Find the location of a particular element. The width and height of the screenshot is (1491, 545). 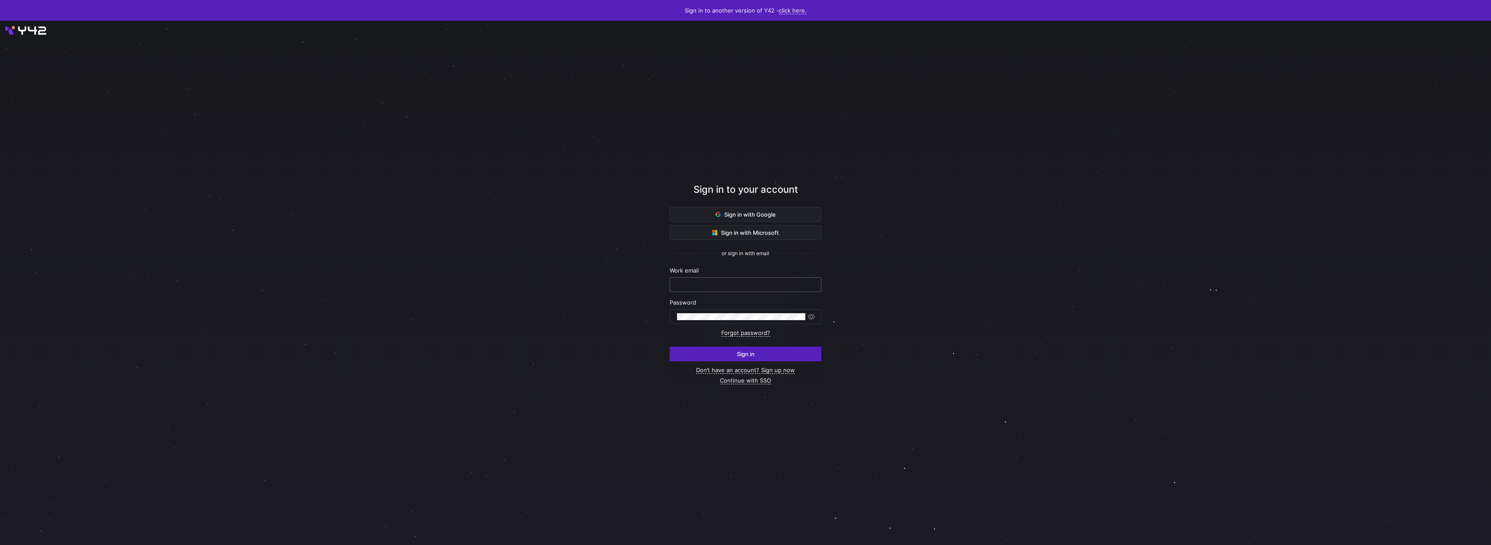

a: Forgot password? is located at coordinates (746, 333).